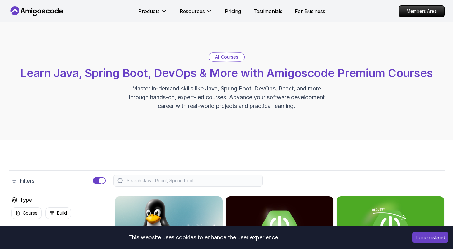 The image size is (453, 249). What do you see at coordinates (204, 237) in the screenshot?
I see `div: This website uses cookies to enhance the user experience.` at bounding box center [204, 237].